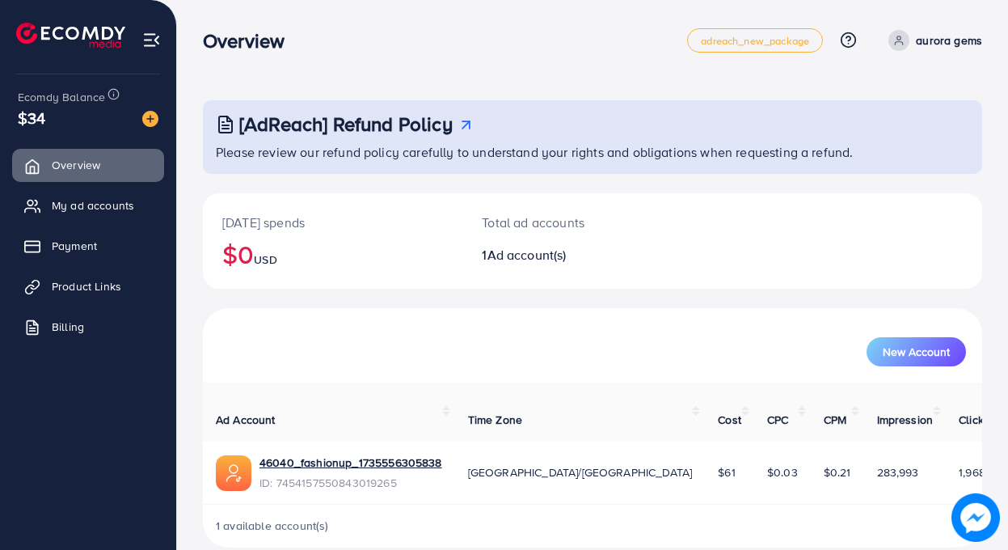  What do you see at coordinates (972, 472) in the screenshot?
I see `span: 1,968` at bounding box center [972, 472].